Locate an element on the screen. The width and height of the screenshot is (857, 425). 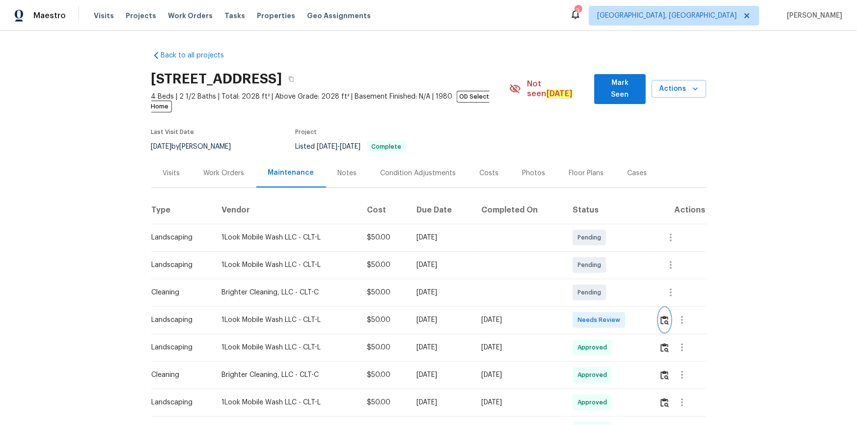
span: OD Select Home is located at coordinates (320, 102).